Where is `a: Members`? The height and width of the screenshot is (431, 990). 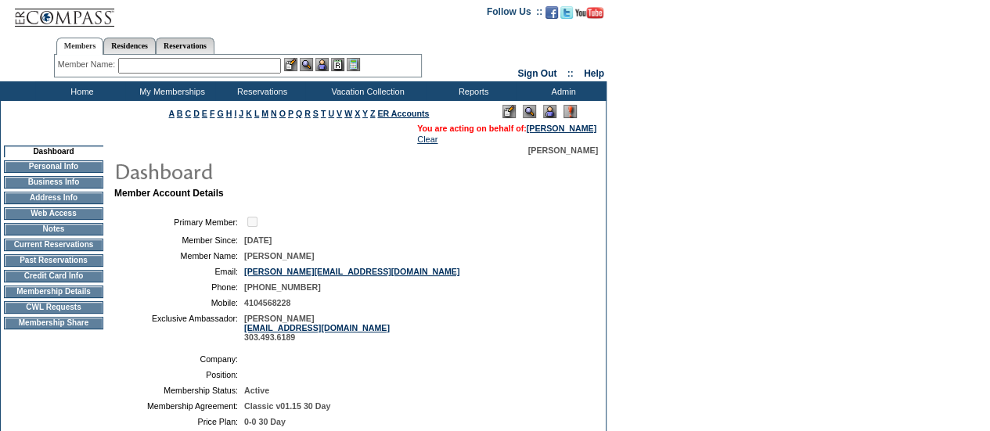
a: Members is located at coordinates (80, 46).